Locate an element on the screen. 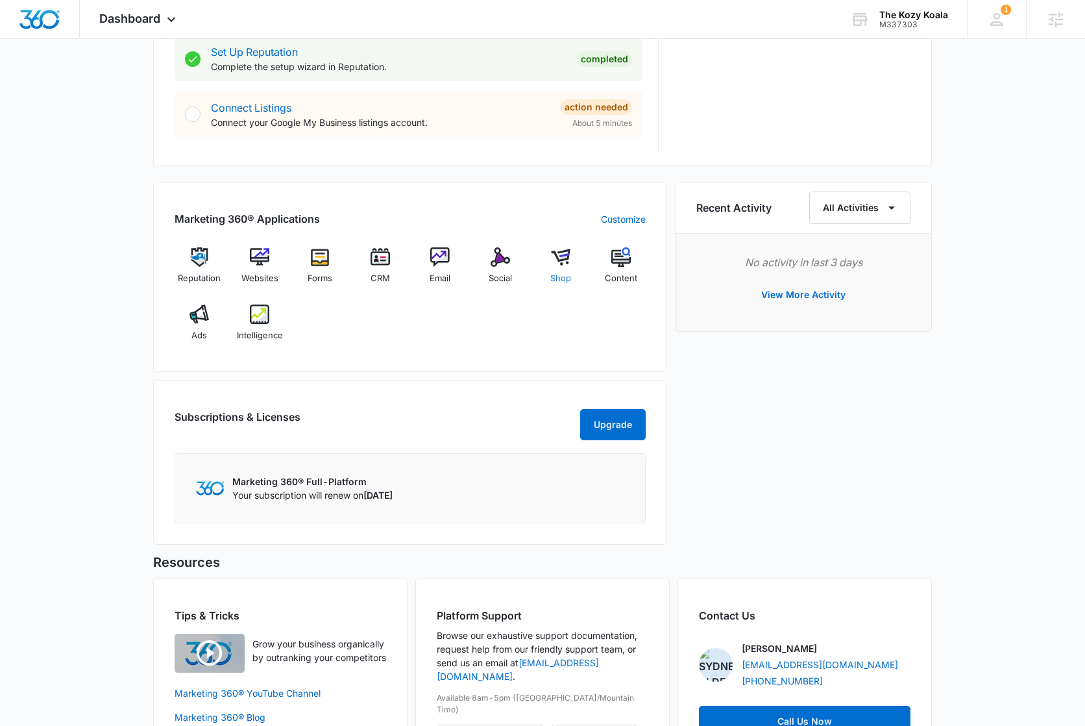  span: Intelligence is located at coordinates (260, 336).